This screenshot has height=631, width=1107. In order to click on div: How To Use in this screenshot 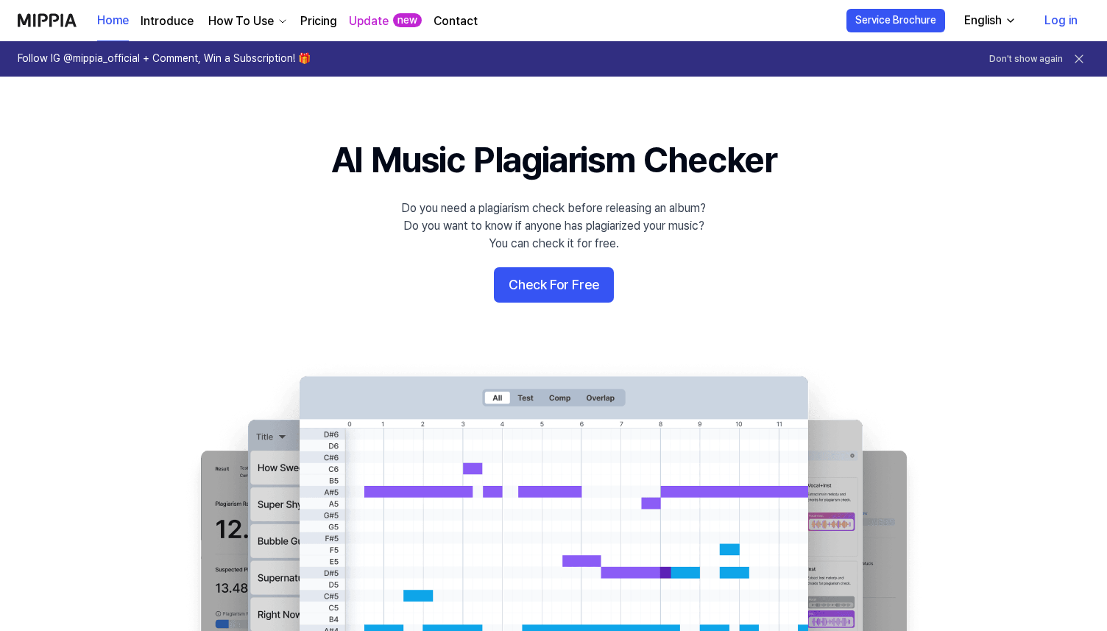, I will do `click(241, 21)`.